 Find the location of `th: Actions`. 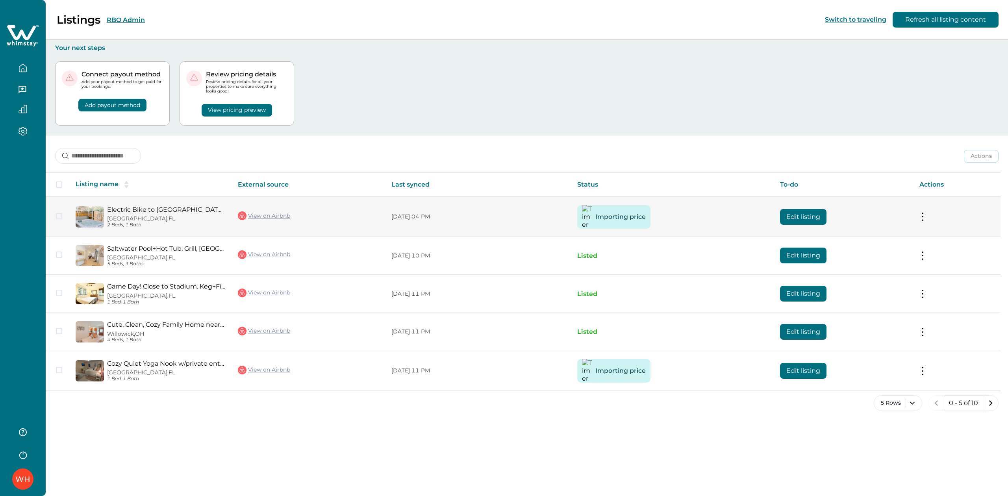

th: Actions is located at coordinates (957, 185).